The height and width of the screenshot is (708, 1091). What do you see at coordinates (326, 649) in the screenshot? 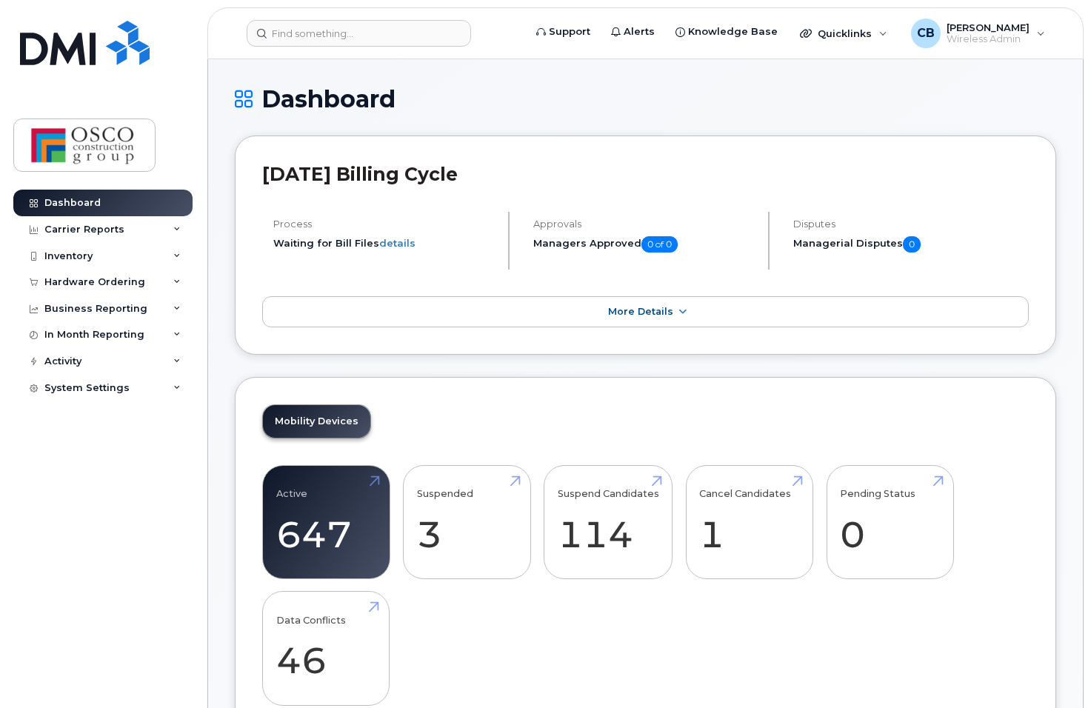
I see `a: Data Conflicts 46` at bounding box center [326, 649].